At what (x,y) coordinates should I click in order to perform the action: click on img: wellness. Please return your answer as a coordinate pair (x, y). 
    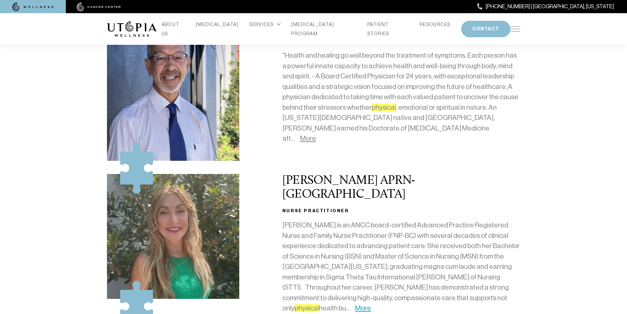
    Looking at the image, I should click on (33, 7).